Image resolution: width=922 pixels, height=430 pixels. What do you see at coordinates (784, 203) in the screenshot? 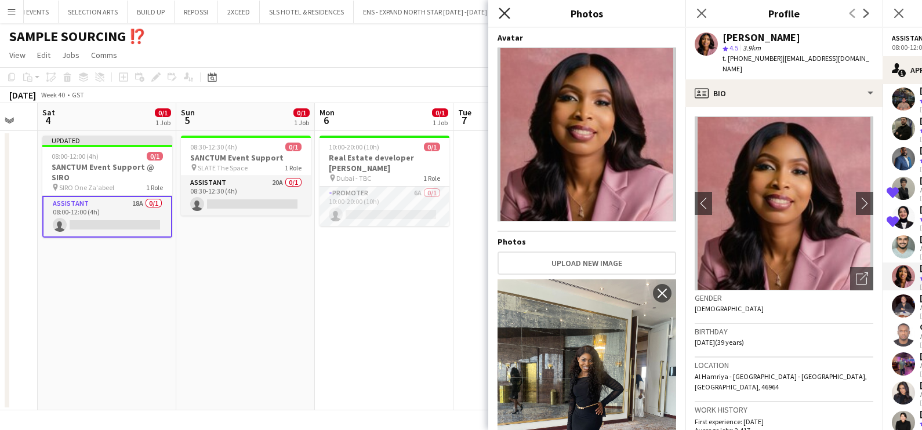
I see `img: Crew avatar or photo` at bounding box center [784, 203].